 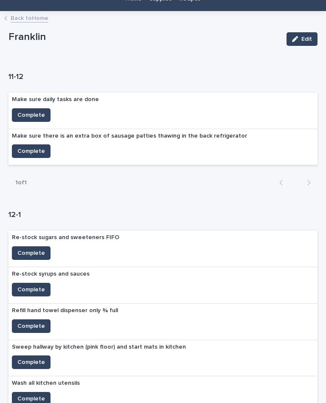 What do you see at coordinates (284, 183) in the screenshot?
I see `button: Back` at bounding box center [284, 183].